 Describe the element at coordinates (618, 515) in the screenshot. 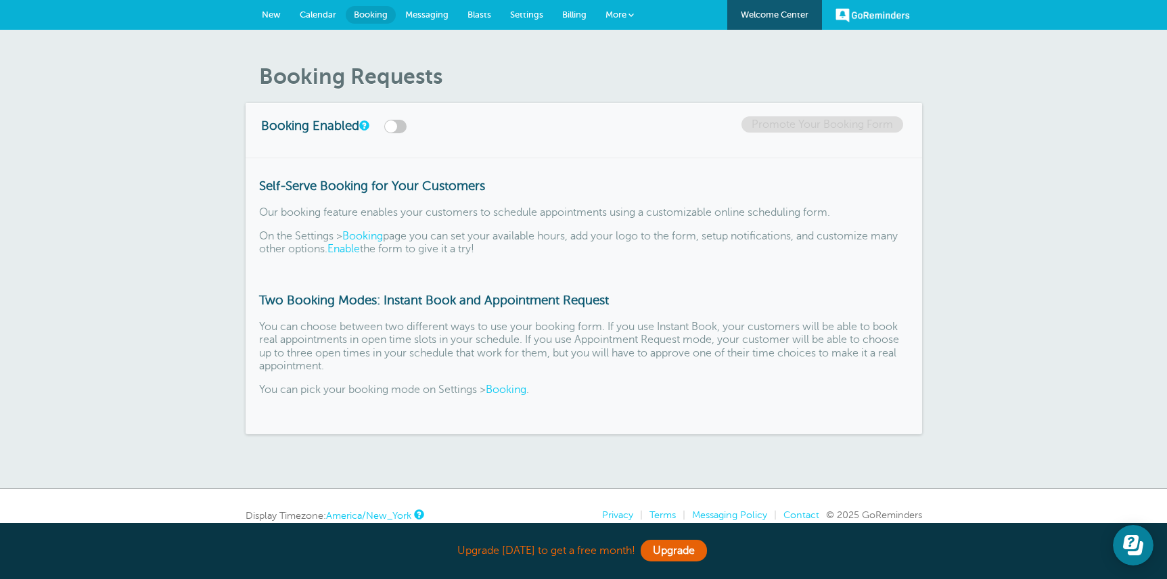

I see `a: Privacy` at that location.